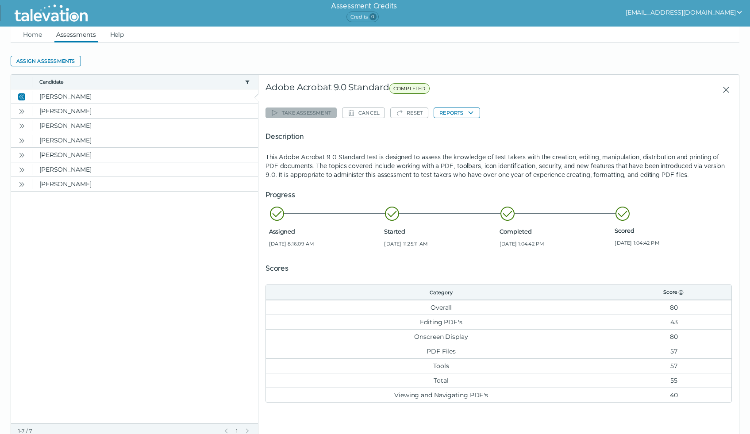  I want to click on h5: Description, so click(498, 137).